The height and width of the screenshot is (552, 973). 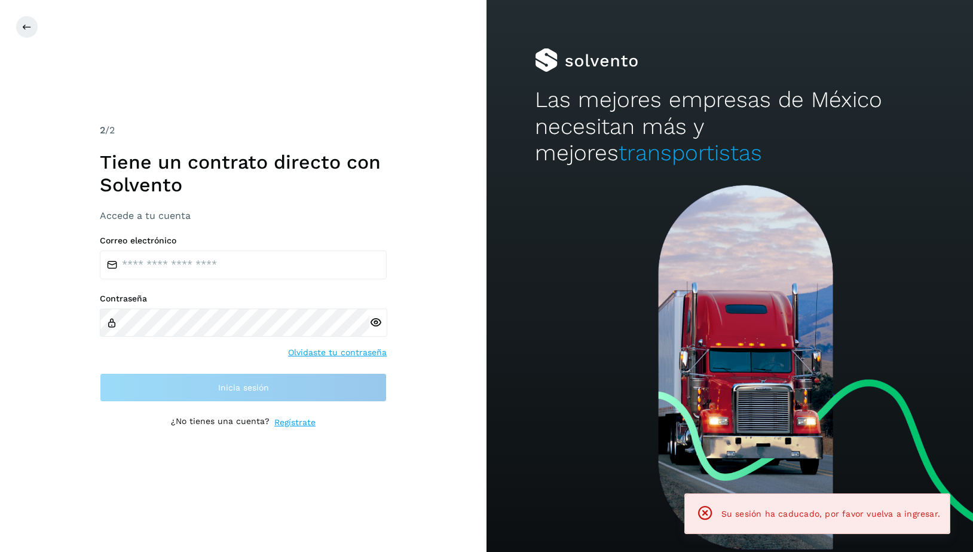 What do you see at coordinates (337, 352) in the screenshot?
I see `a: Olvidaste tu contraseña` at bounding box center [337, 352].